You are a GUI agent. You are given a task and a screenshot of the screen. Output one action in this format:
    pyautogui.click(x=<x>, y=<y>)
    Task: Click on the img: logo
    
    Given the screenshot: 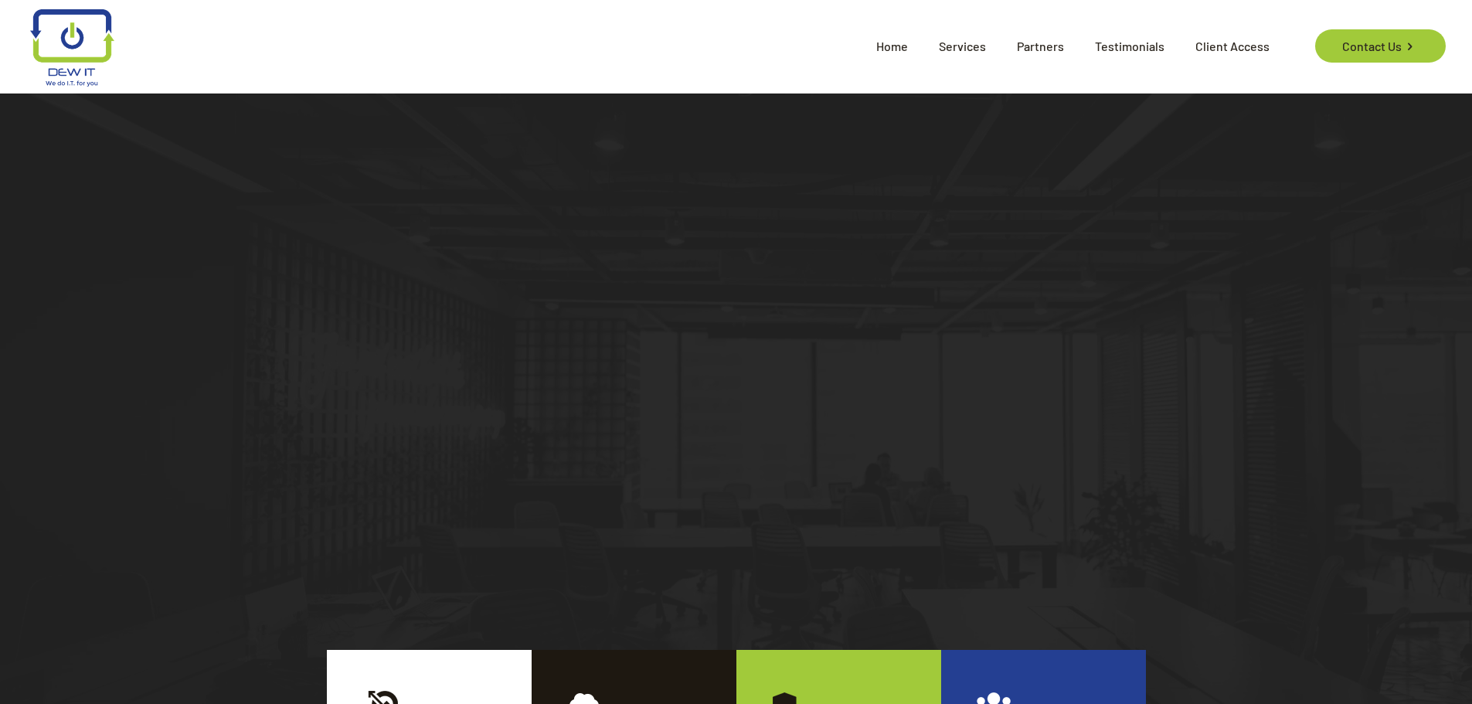 What is the action you would take?
    pyautogui.click(x=72, y=48)
    